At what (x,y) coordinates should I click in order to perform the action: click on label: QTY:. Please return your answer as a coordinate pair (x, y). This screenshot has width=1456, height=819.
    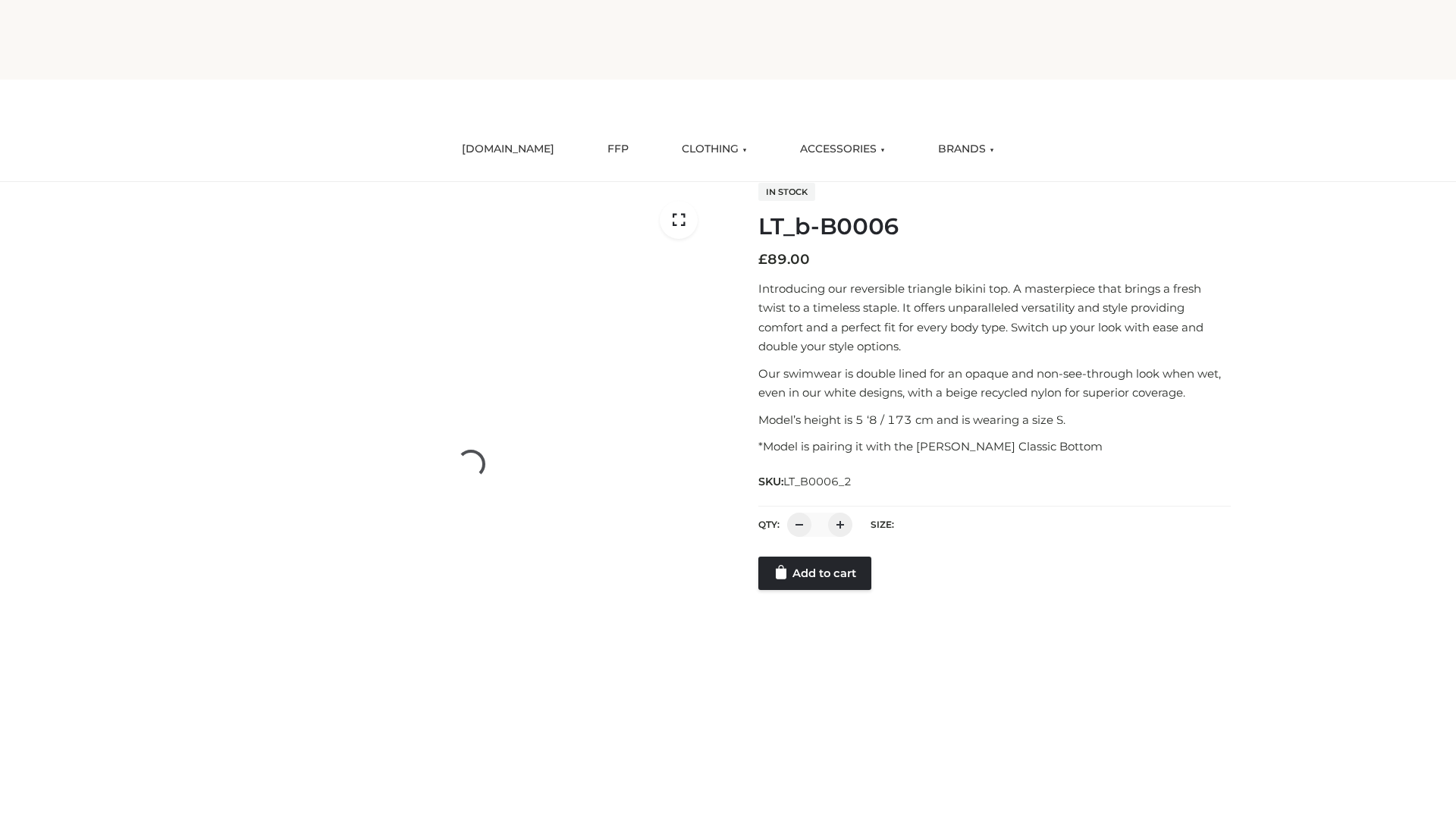
    Looking at the image, I should click on (769, 524).